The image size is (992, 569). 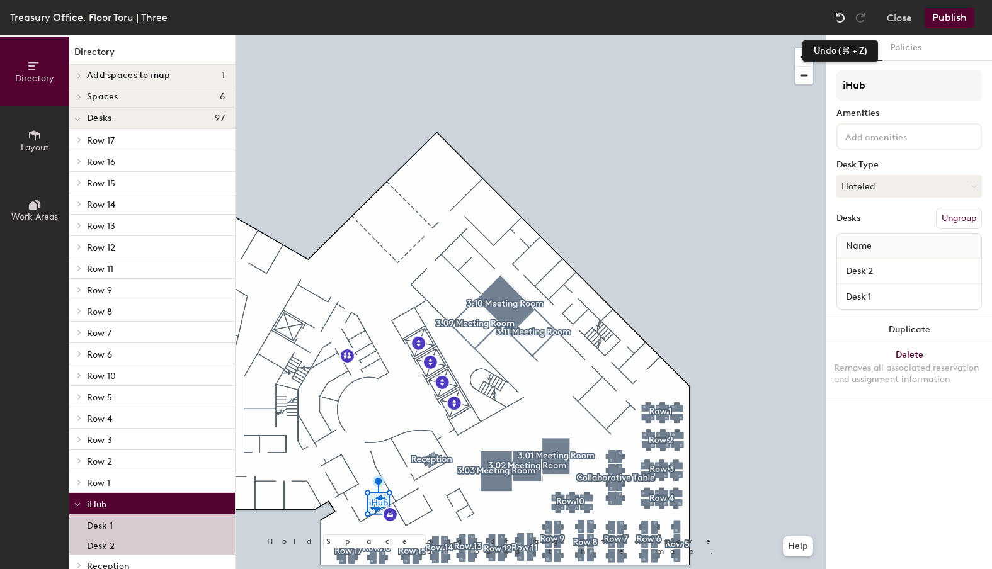 What do you see at coordinates (100, 312) in the screenshot?
I see `span: Row 8` at bounding box center [100, 312].